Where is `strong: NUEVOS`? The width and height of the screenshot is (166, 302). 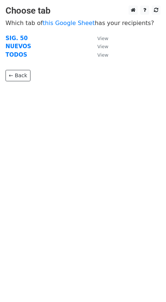
strong: NUEVOS is located at coordinates (18, 46).